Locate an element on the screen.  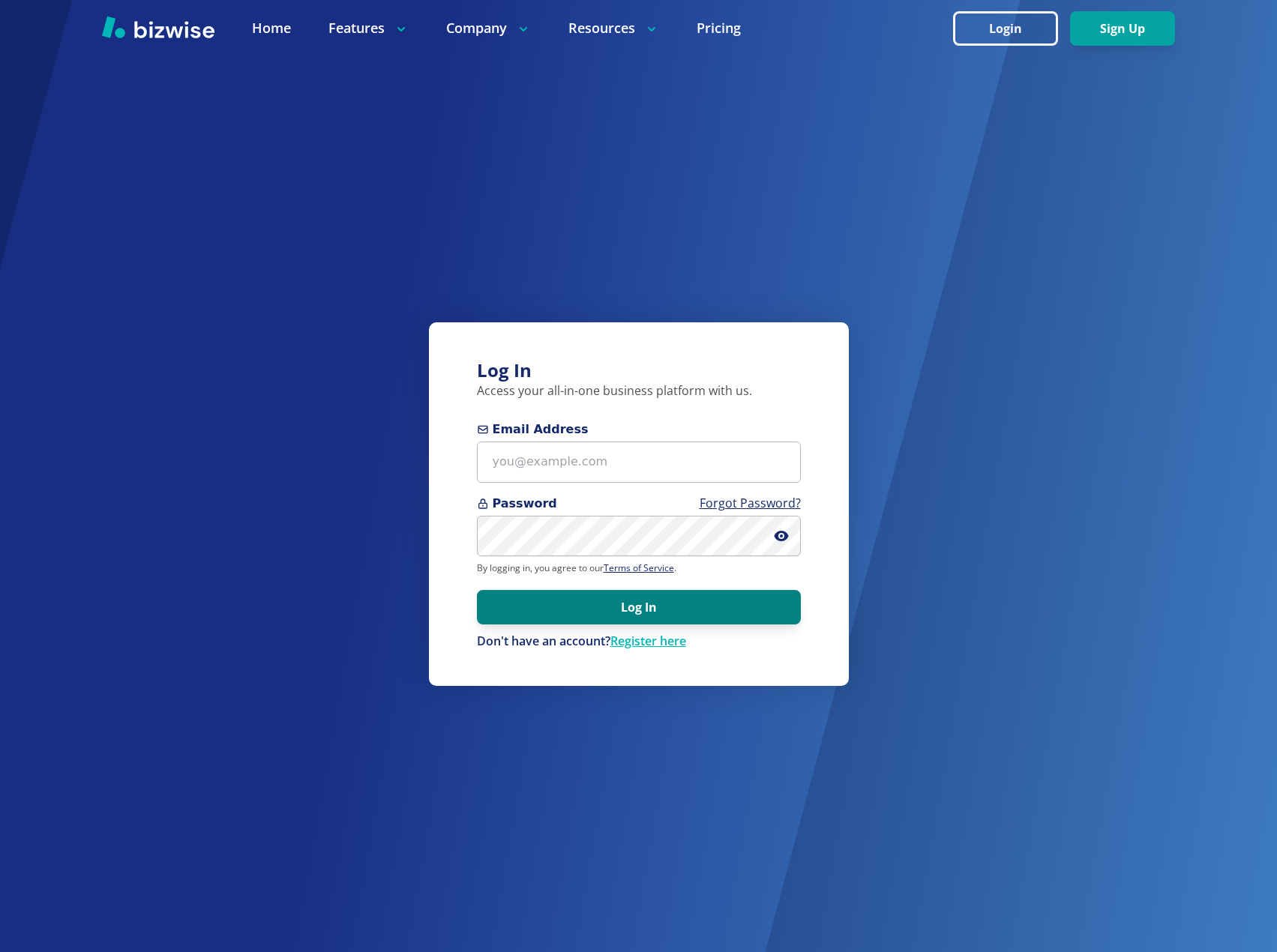
img: Bizwise Logo is located at coordinates (158, 27).